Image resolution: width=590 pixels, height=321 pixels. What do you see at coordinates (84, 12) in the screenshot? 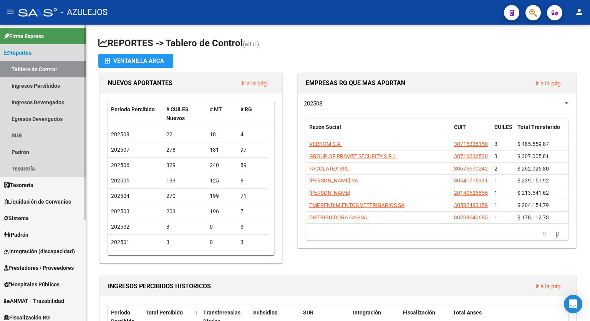
I see `span: - AZULEJOS` at bounding box center [84, 12].